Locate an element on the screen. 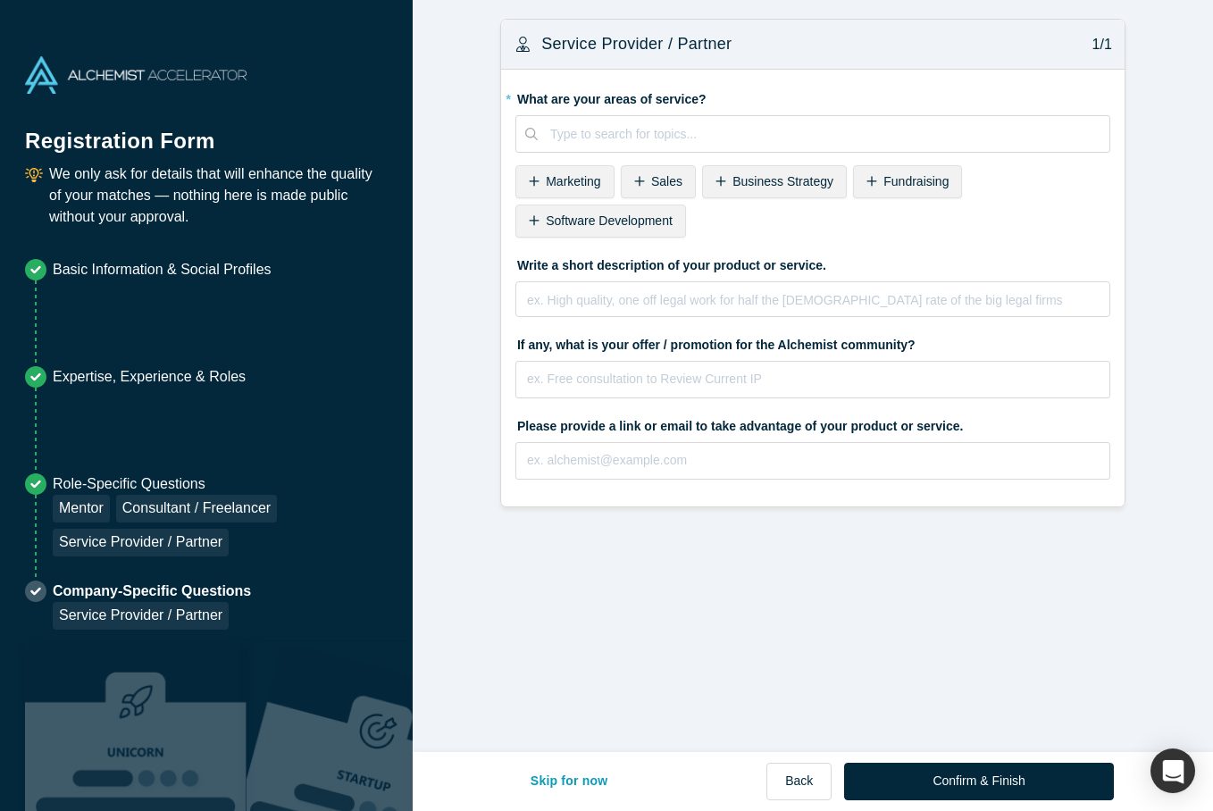  div: Marketing is located at coordinates (565, 181).